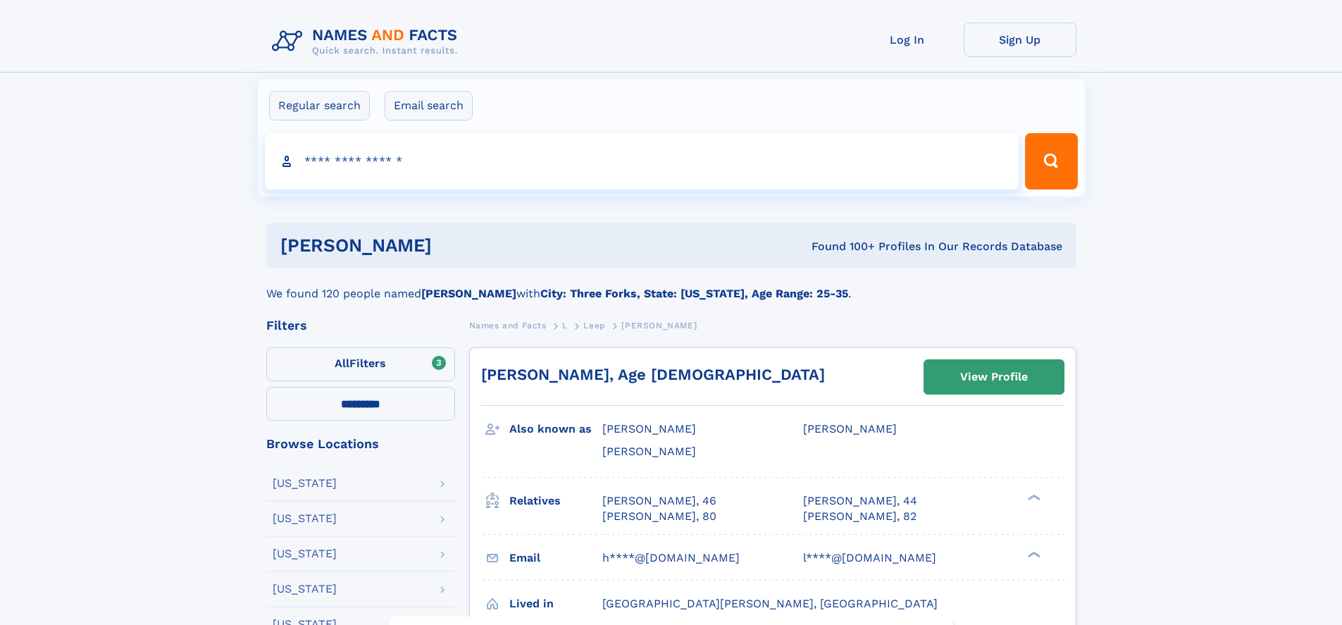 This screenshot has width=1342, height=625. I want to click on div: We found 120 people named with ., so click(671, 285).